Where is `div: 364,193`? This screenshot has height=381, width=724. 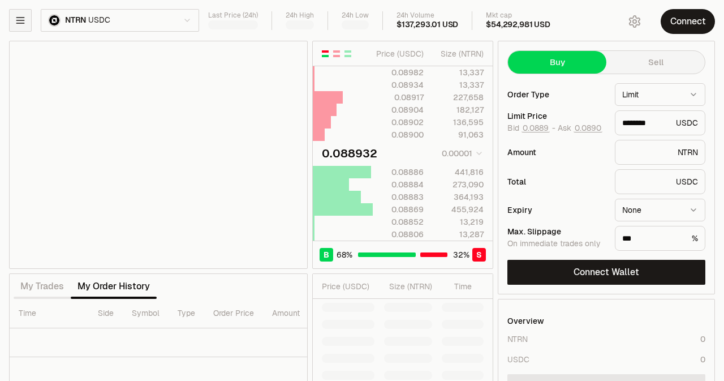 div: 364,193 is located at coordinates (458, 197).